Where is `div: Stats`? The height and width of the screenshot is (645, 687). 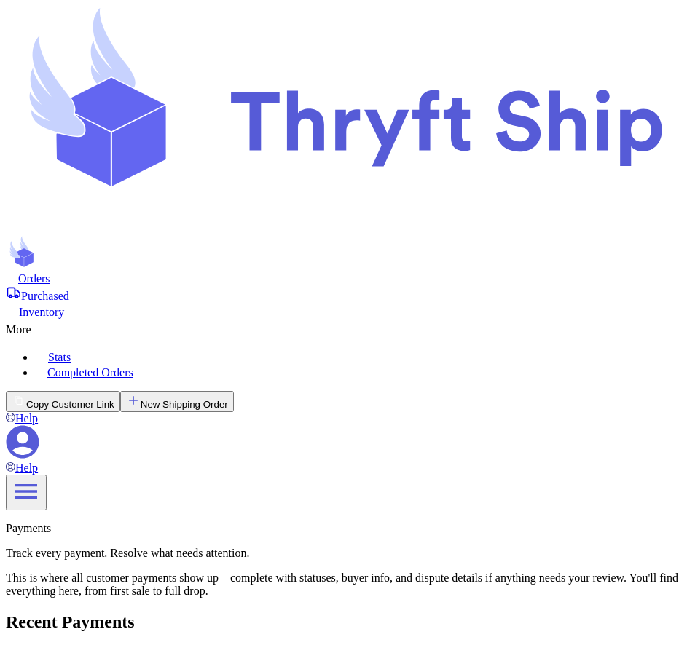 div: Stats is located at coordinates (358, 356).